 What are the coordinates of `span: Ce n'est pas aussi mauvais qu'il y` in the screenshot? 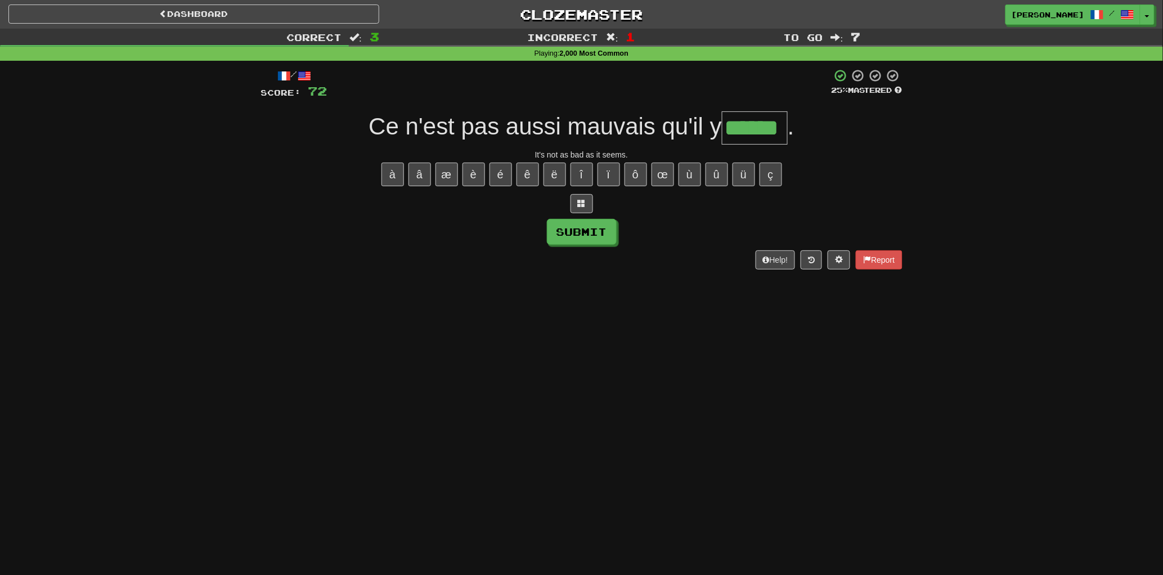 It's located at (545, 126).